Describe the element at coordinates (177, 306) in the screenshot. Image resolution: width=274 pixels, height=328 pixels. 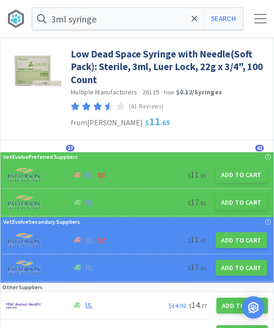
I see `span: $14.92` at that location.